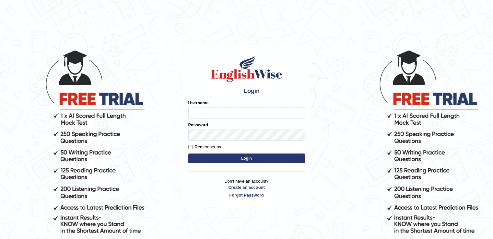  What do you see at coordinates (198, 125) in the screenshot?
I see `label: Password` at bounding box center [198, 125].